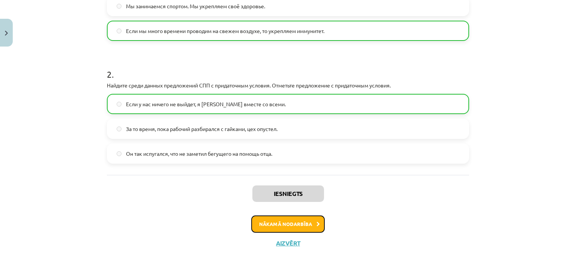  What do you see at coordinates (288, 85) in the screenshot?
I see `p: Найдите среди данных предложений СПП с придаточным условия. Отметьте предложение с придаточным ус...` at bounding box center [288, 85].